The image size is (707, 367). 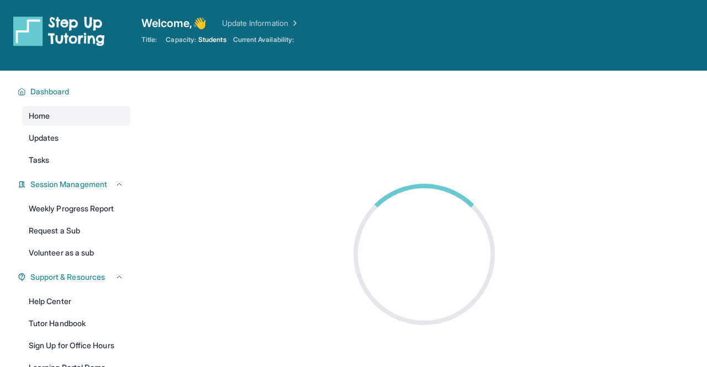 I want to click on button: Dashboard, so click(x=75, y=92).